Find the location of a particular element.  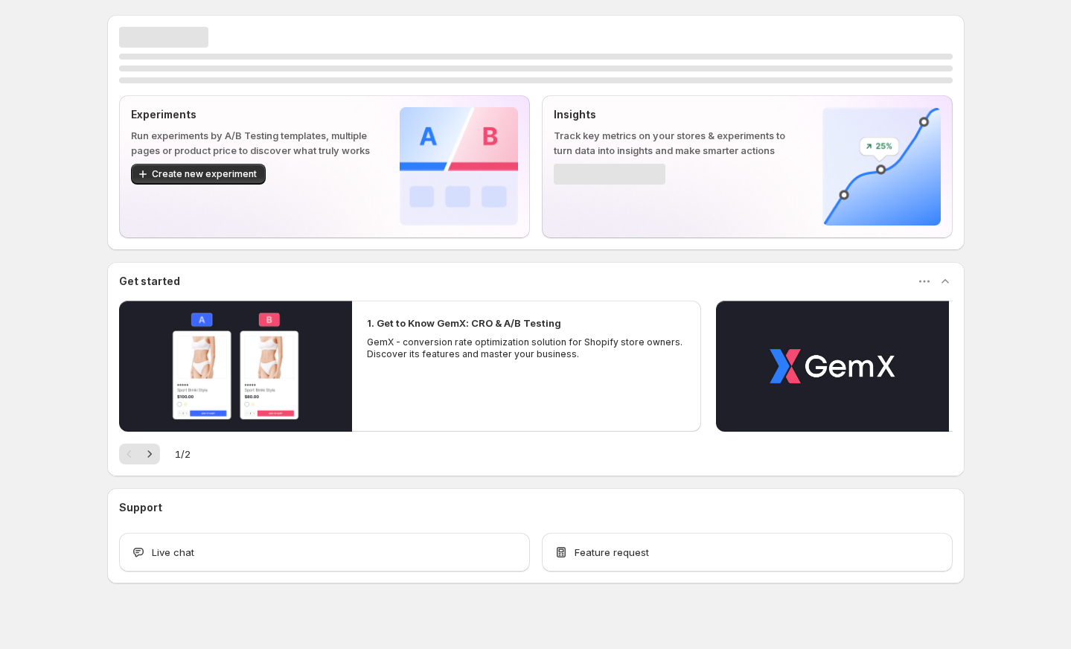

img: Insights is located at coordinates (881, 166).